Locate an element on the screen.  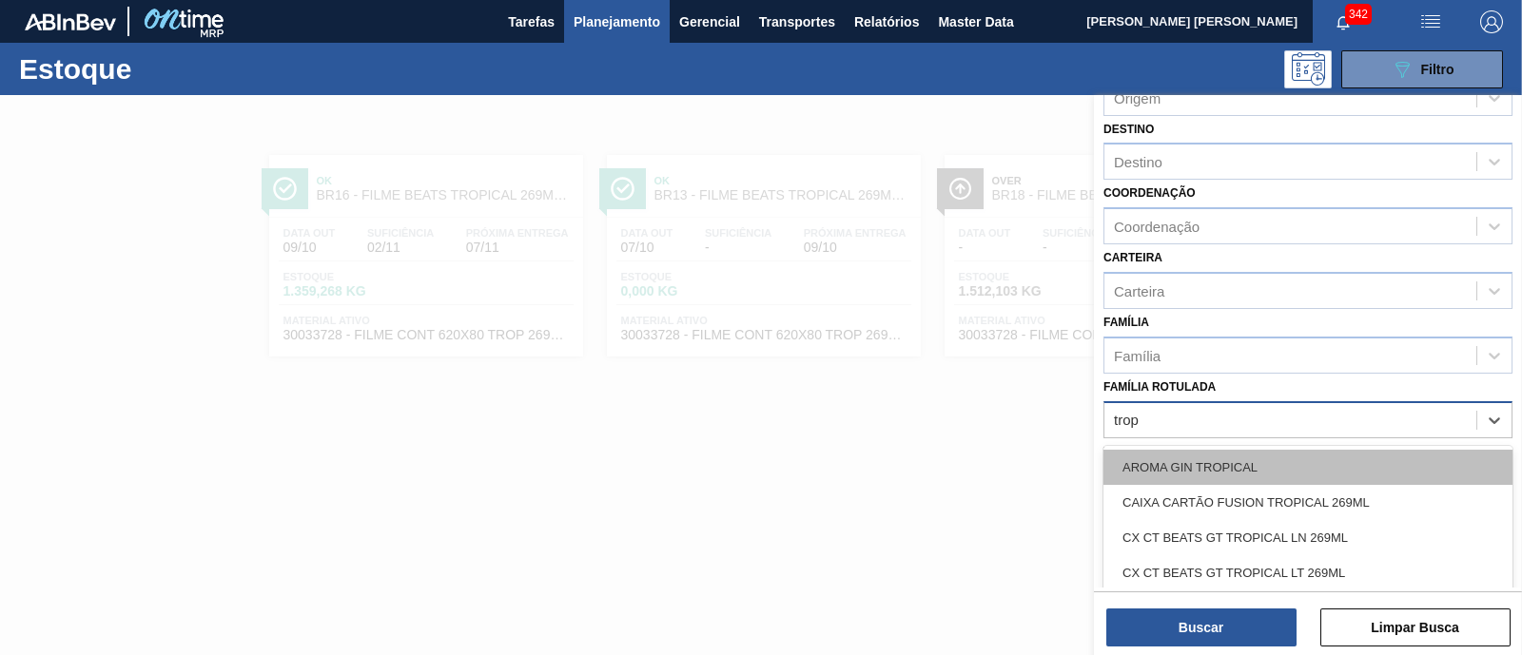
label: Coordenação is located at coordinates (1149, 193).